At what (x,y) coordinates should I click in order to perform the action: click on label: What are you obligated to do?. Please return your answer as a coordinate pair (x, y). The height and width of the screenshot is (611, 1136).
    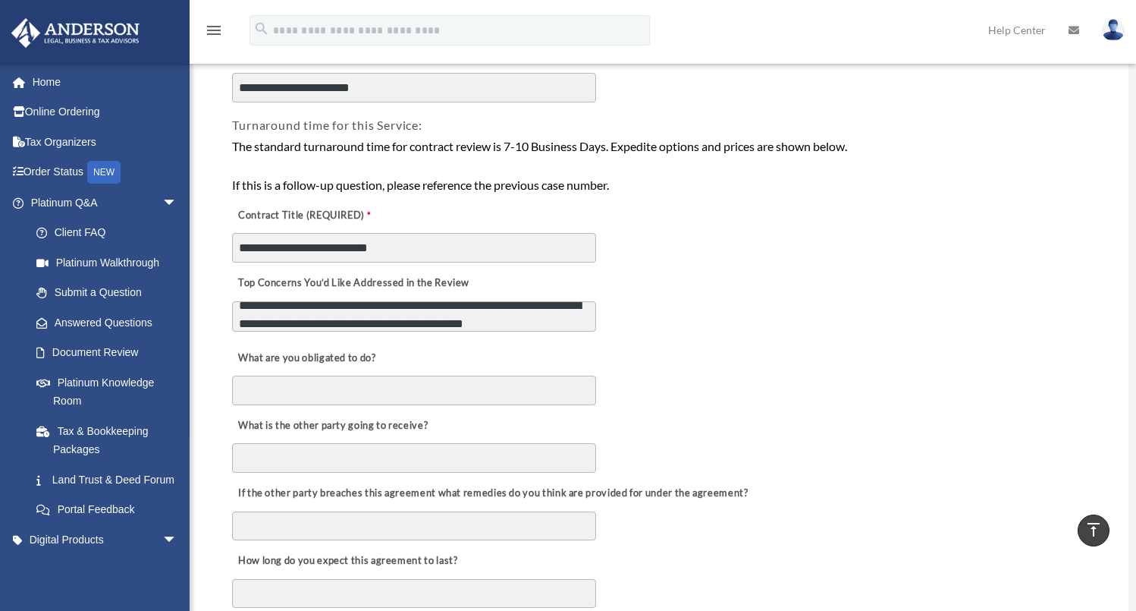
    Looking at the image, I should click on (308, 358).